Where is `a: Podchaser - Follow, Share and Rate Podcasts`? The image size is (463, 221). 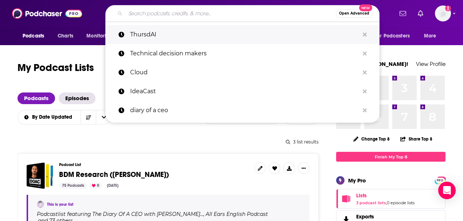
a: Podchaser - Follow, Share and Rate Podcasts is located at coordinates (47, 13).